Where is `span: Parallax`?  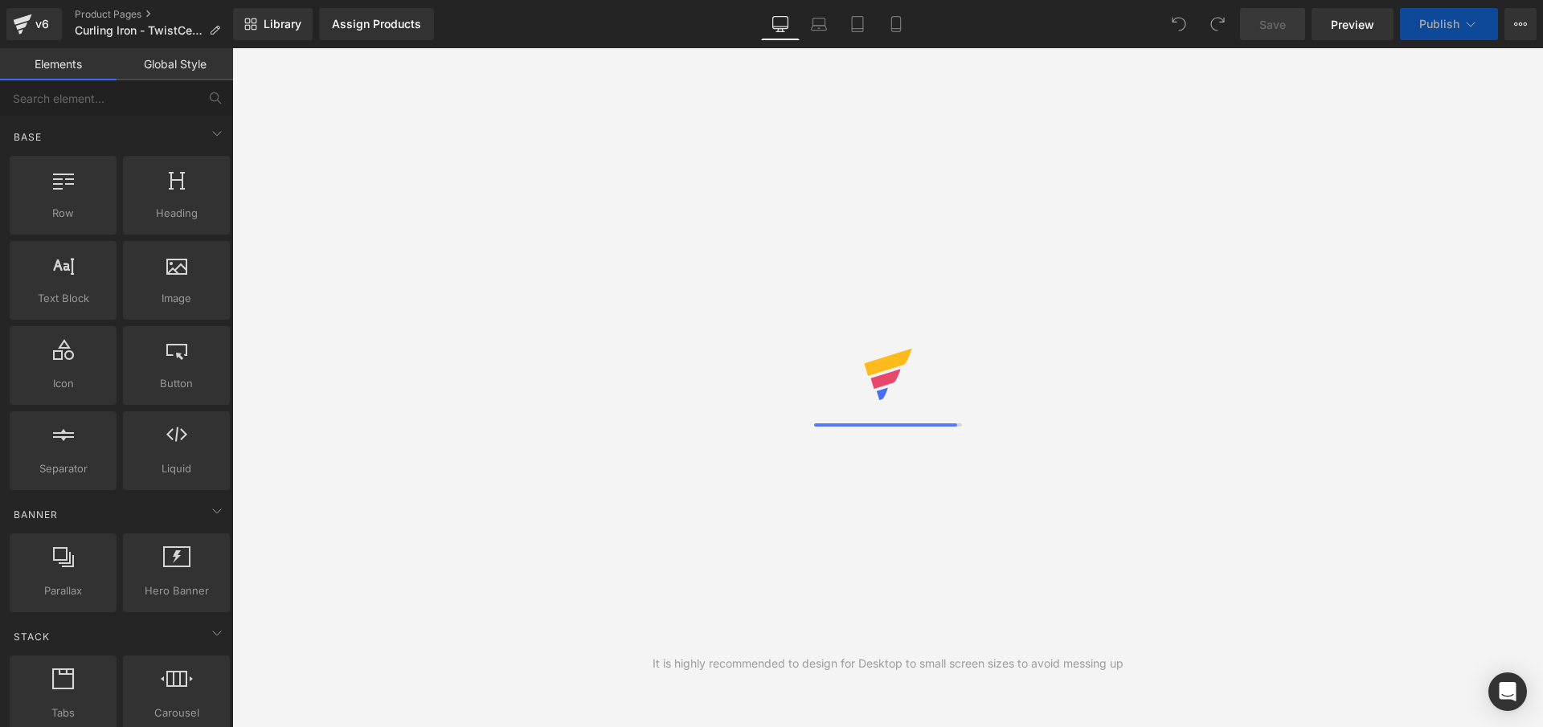
span: Parallax is located at coordinates (63, 590).